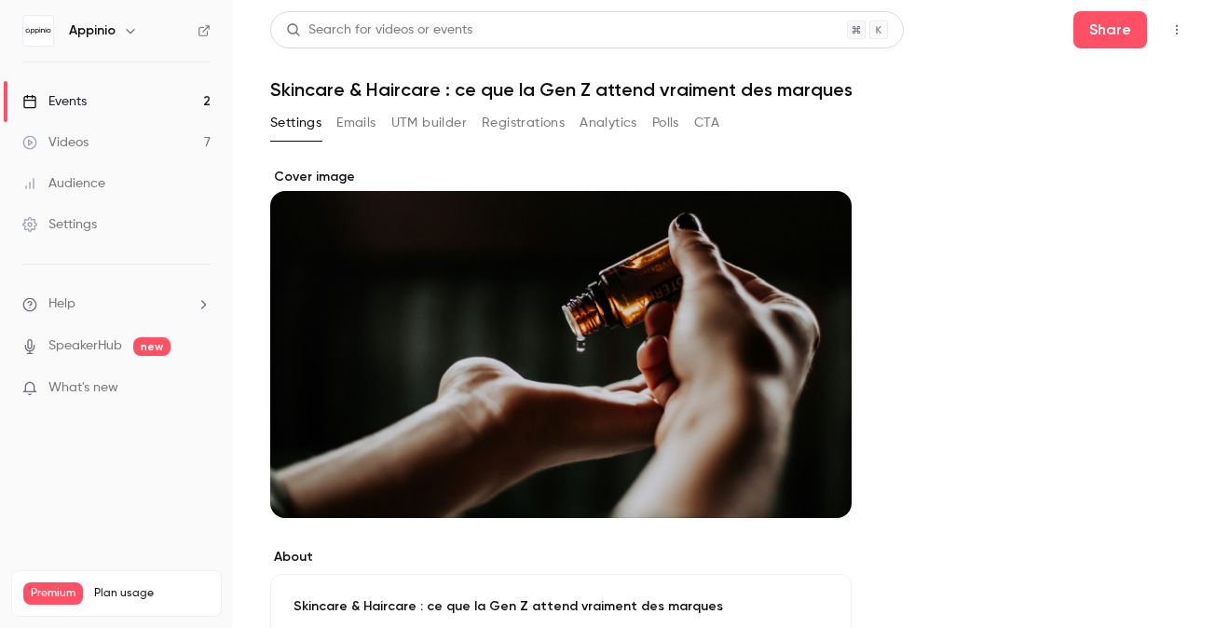  Describe the element at coordinates (379, 30) in the screenshot. I see `div: Search for videos or events` at that location.